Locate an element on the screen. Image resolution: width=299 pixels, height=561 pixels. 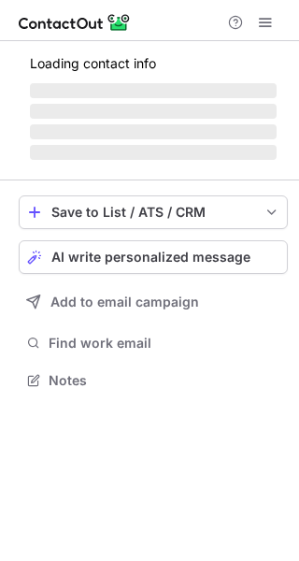
button: save-profile-one-click is located at coordinates (153, 212).